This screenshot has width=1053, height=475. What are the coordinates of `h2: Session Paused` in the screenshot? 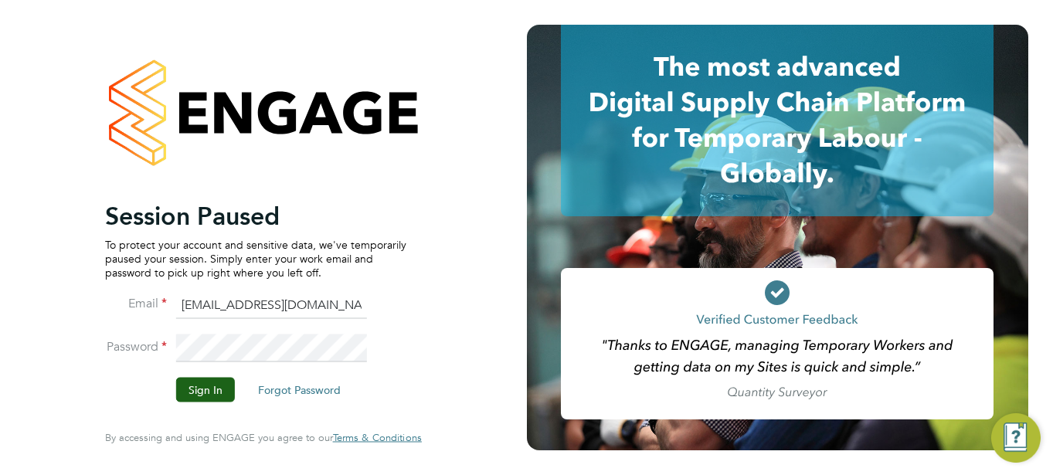 It's located at (256, 216).